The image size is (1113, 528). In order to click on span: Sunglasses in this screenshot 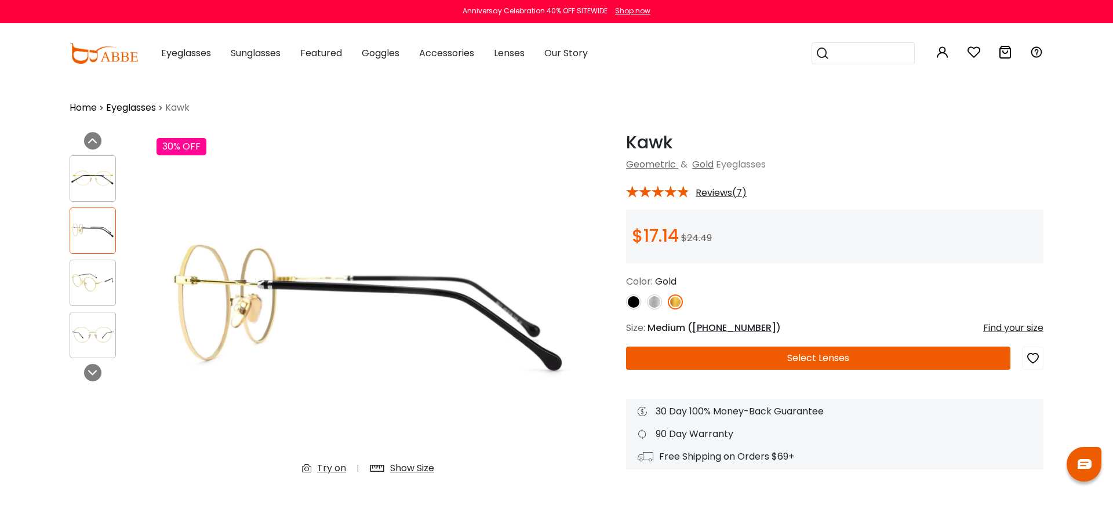, I will do `click(256, 53)`.